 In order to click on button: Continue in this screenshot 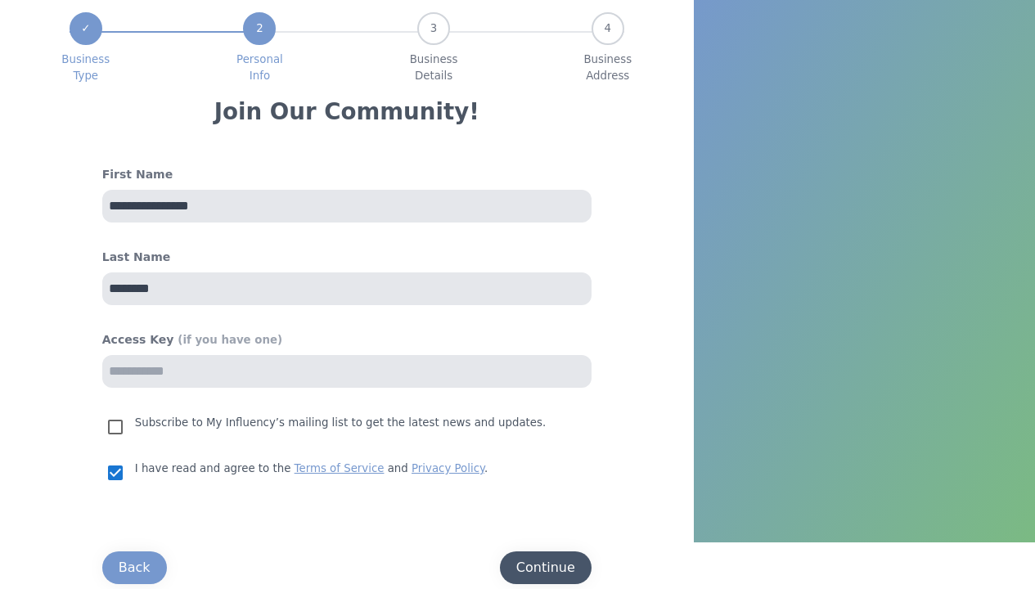, I will do `click(546, 568)`.